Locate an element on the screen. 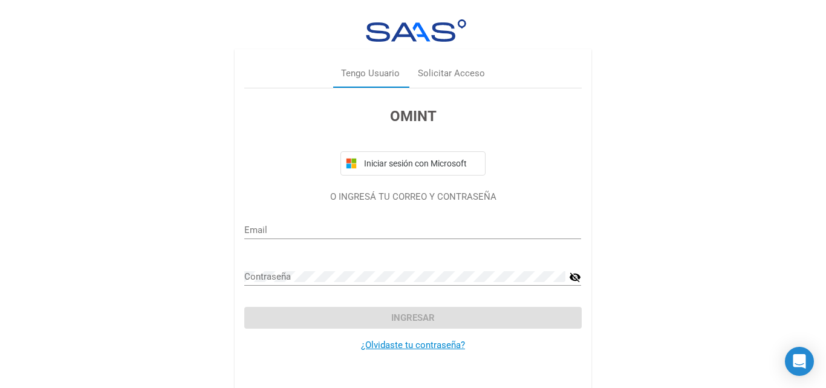  h3: OMINT is located at coordinates (412, 116).